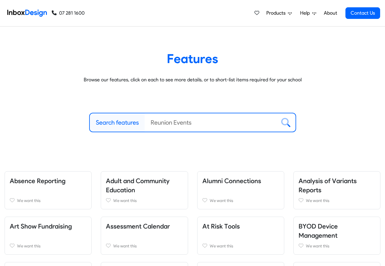 The height and width of the screenshot is (266, 385). What do you see at coordinates (210, 122) in the screenshot?
I see `input: Reunion Events` at bounding box center [210, 122].